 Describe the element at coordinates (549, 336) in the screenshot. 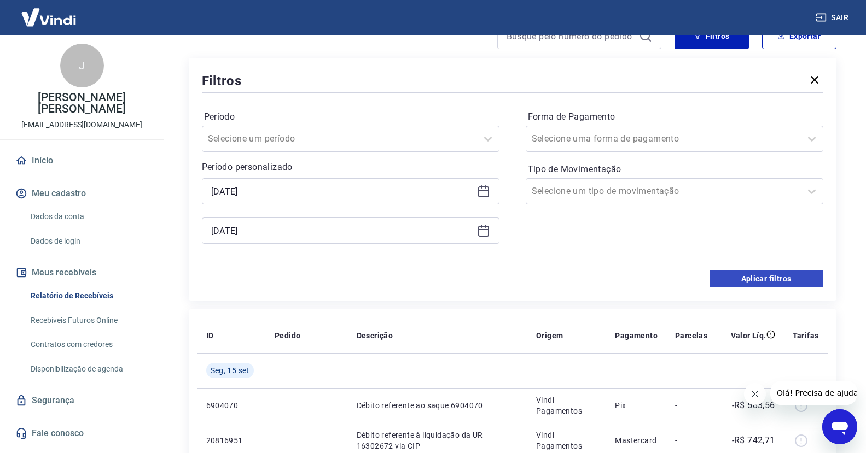

I see `p: Origem` at that location.